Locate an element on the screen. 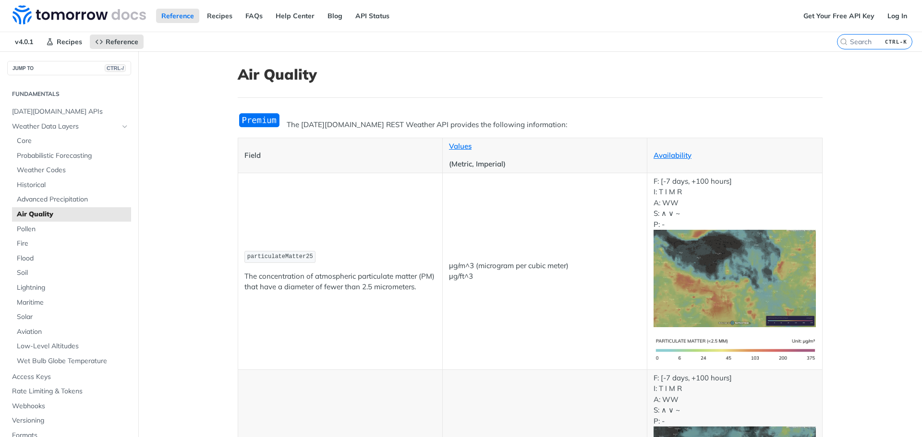  a: Rate Limiting & Tokens is located at coordinates (69, 392).